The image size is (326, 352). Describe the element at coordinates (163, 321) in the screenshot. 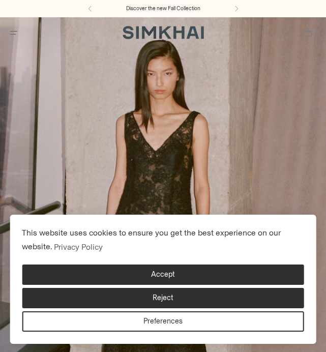

I see `button: Preferences` at that location.